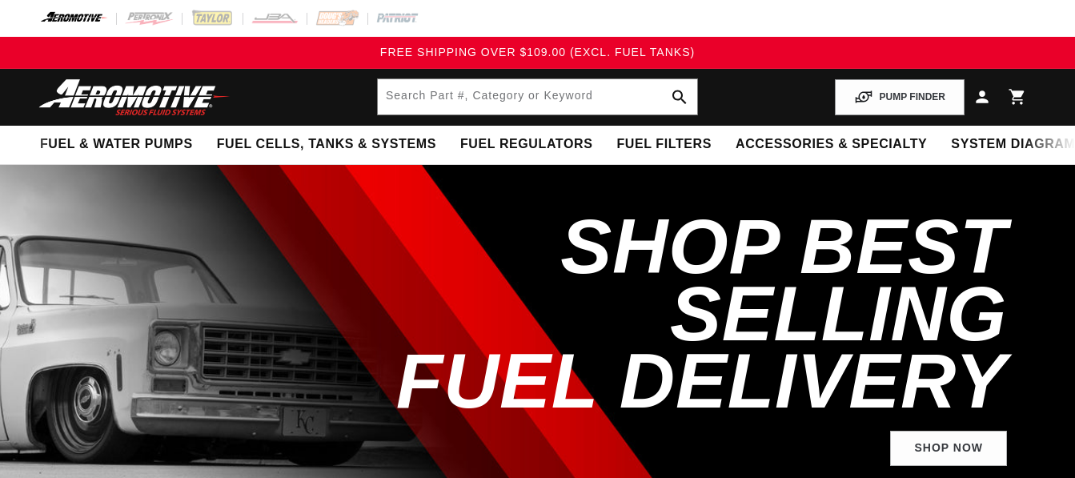  What do you see at coordinates (831, 144) in the screenshot?
I see `summary: Accessories & Specialty` at bounding box center [831, 144].